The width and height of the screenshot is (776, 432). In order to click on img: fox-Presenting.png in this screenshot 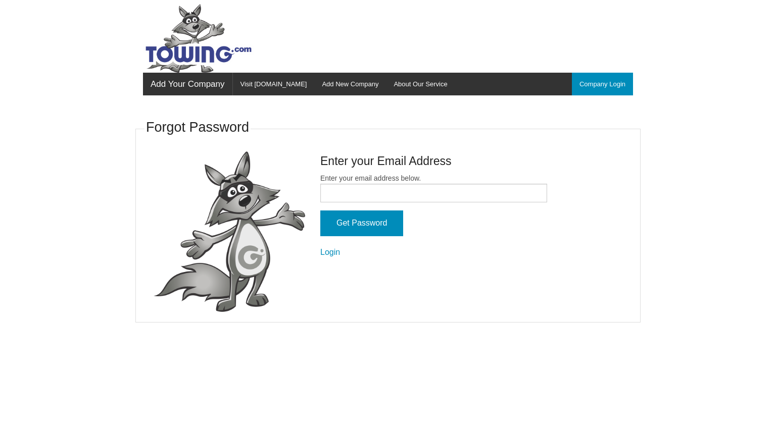, I will do `click(229, 232)`.